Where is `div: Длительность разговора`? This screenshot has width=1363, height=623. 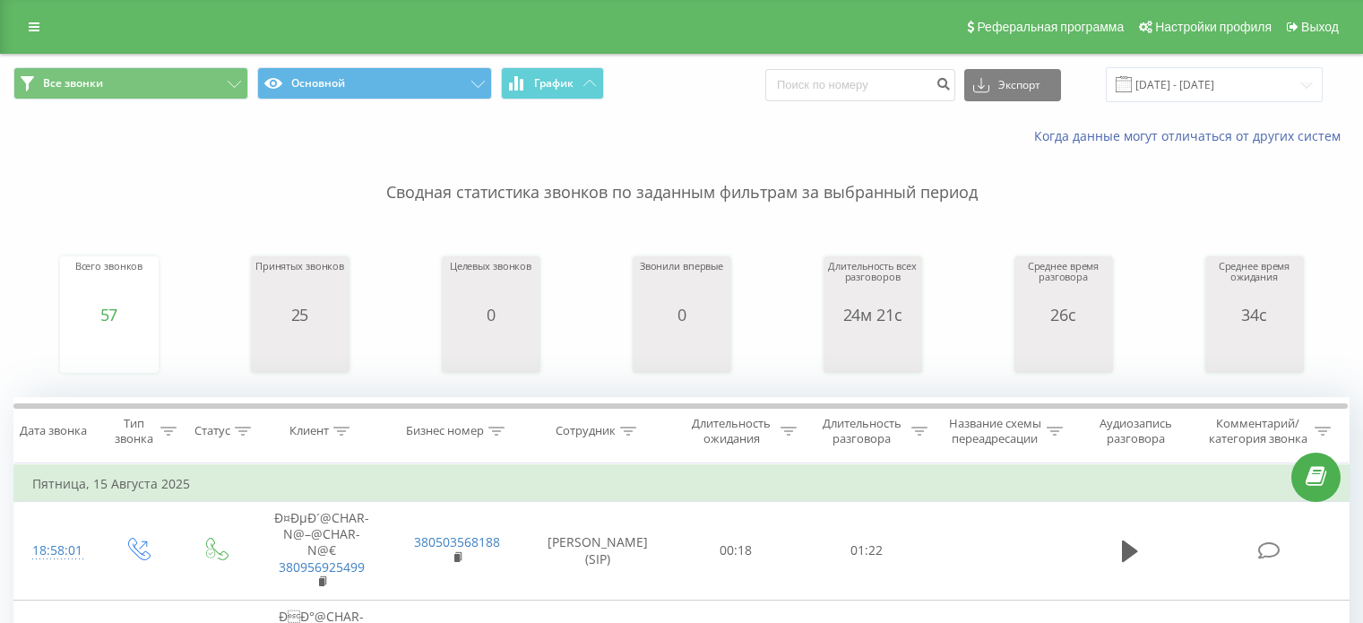 div: Длительность разговора is located at coordinates (862, 431).